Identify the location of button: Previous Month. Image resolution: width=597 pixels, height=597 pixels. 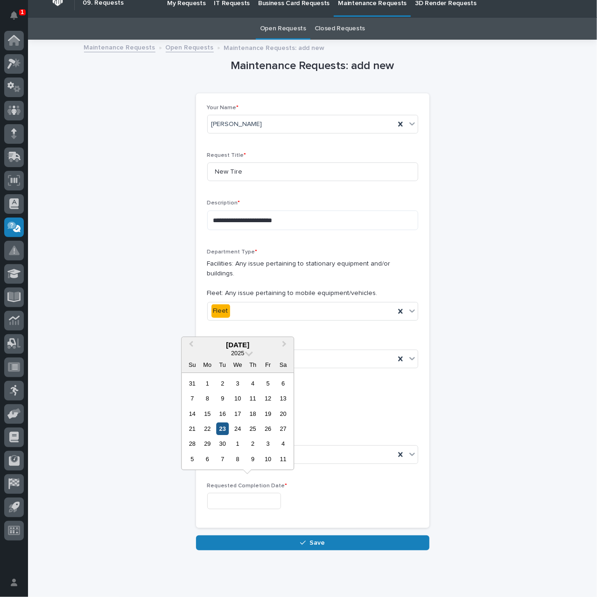
(190, 346).